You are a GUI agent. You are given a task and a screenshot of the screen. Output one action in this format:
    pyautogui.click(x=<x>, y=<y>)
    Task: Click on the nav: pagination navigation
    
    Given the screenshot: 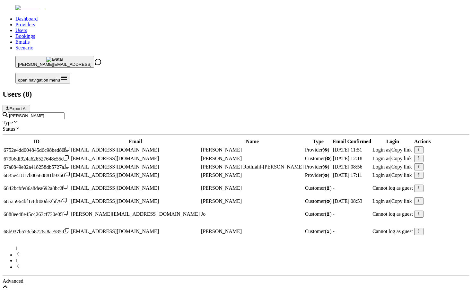 What is the action you would take?
    pyautogui.click(x=236, y=258)
    